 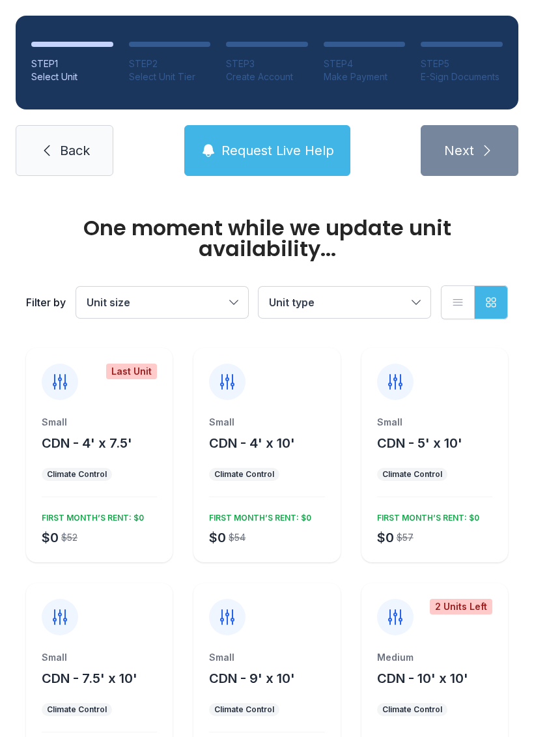 What do you see at coordinates (267, 64) in the screenshot?
I see `div: STEP 3` at bounding box center [267, 64].